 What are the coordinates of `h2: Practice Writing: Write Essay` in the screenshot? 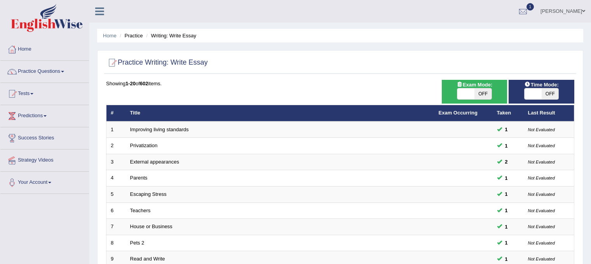 It's located at (157, 63).